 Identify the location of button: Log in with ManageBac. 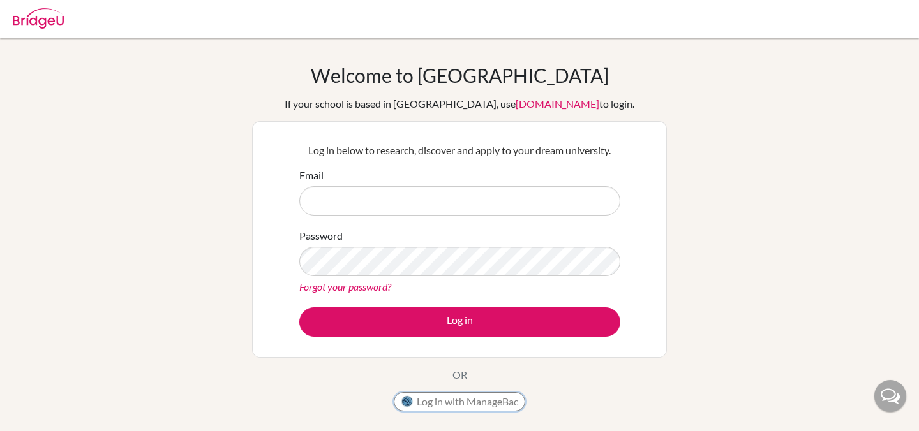
(460, 402).